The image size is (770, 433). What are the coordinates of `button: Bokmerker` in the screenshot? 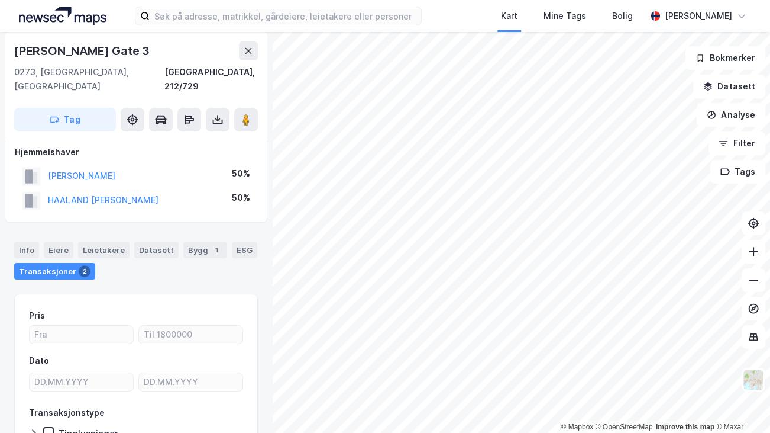 It's located at (725, 58).